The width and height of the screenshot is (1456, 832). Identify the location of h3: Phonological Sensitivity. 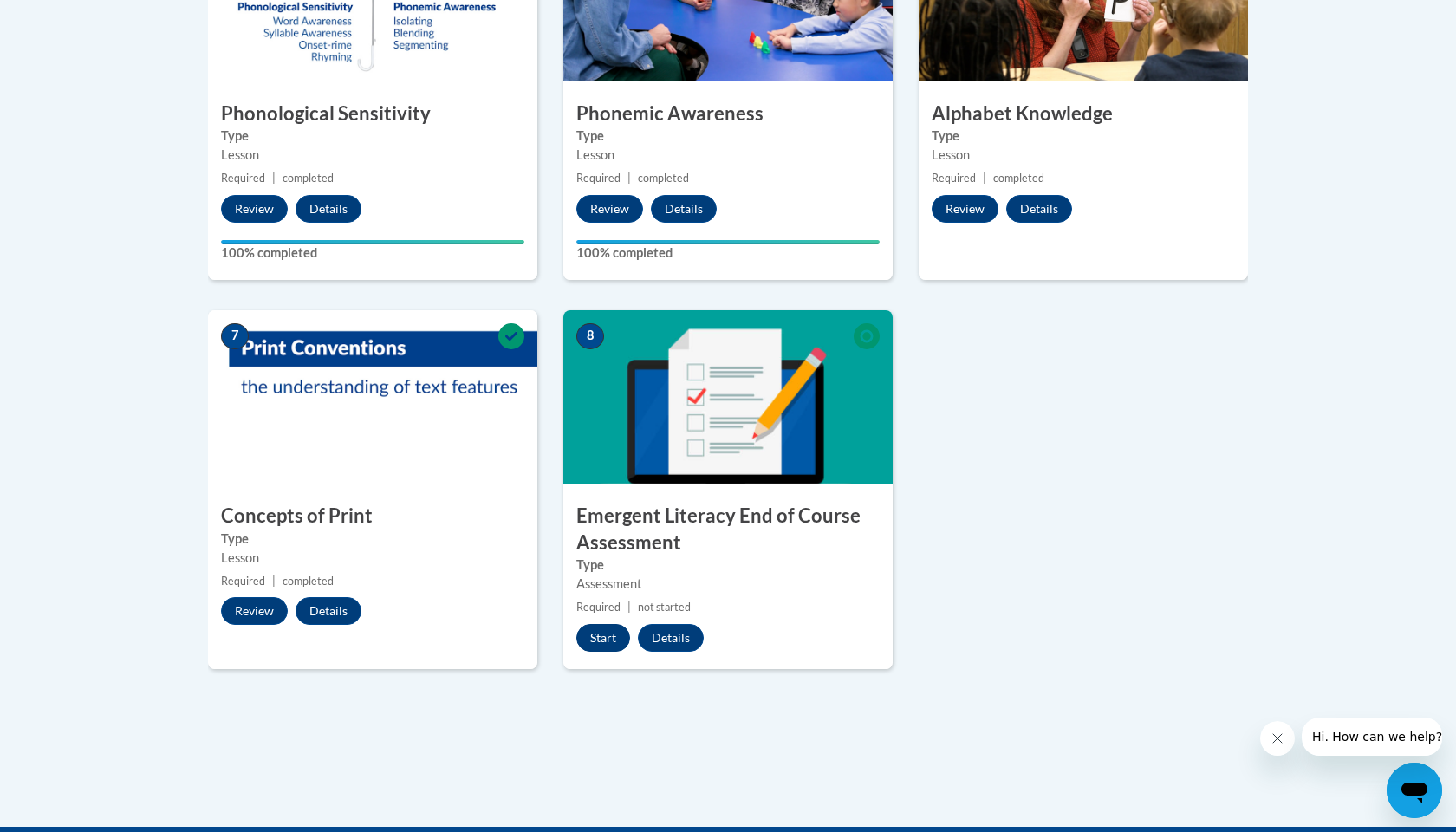
(373, 113).